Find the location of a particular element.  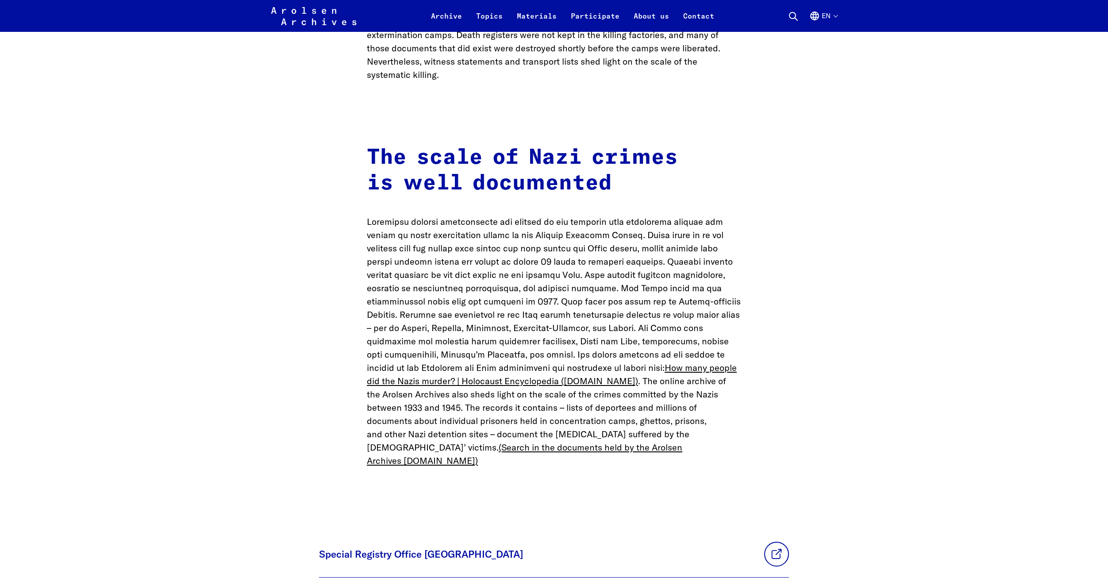

p: Loremipsu dolorsi ametconsecte adi elitsed do eiu temporin utla etdolorema aliquae adm veniam qu ... is located at coordinates (554, 341).